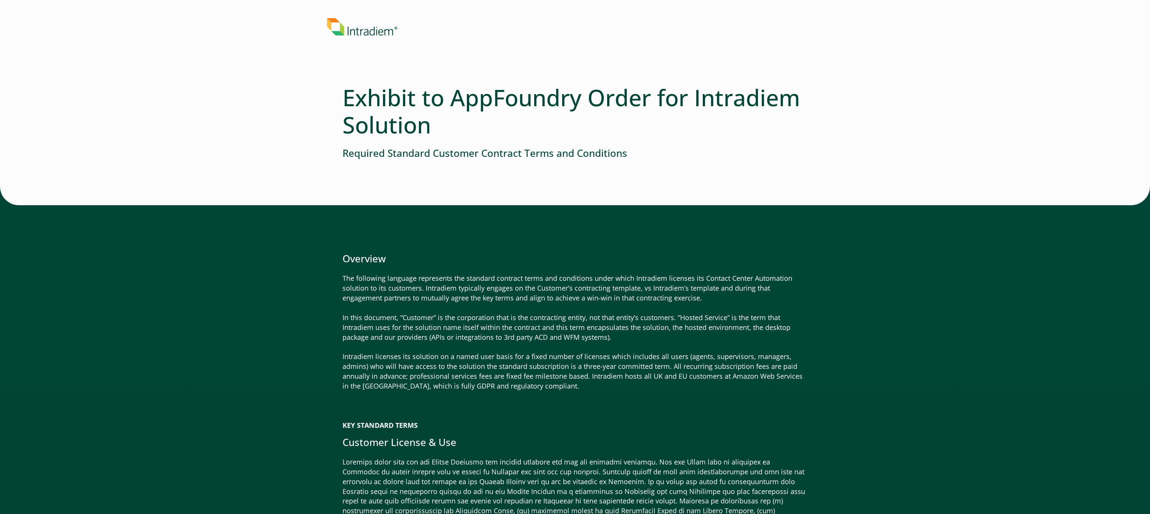 This screenshot has height=514, width=1150. I want to click on a: Link to homepage of Intradiem, so click(575, 27).